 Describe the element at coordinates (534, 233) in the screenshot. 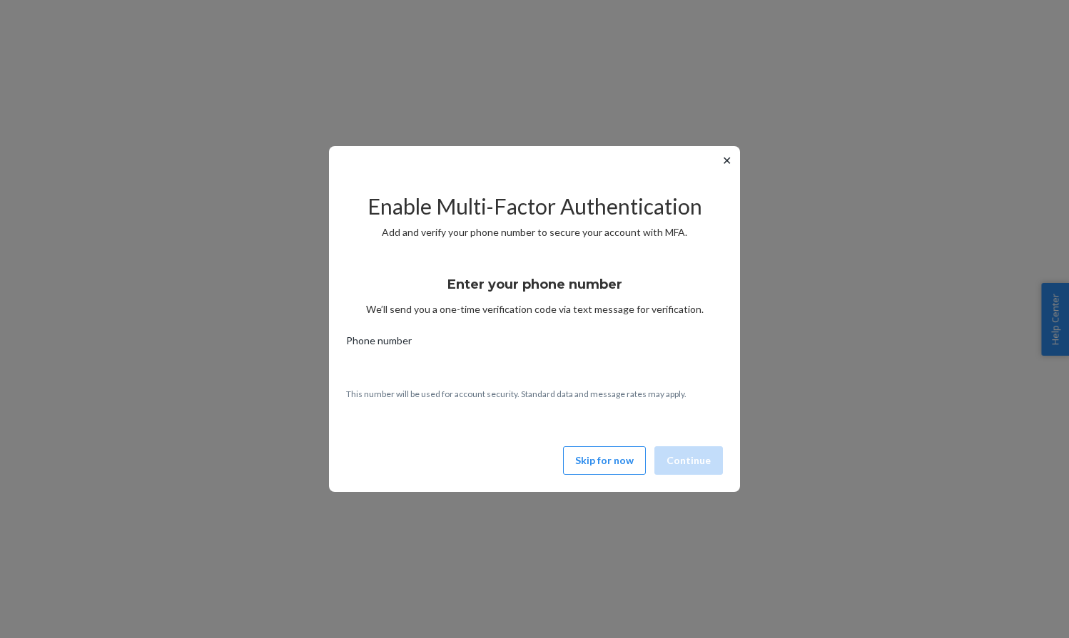

I see `p: Add and verify your phone number to secure your account with MFA.` at that location.